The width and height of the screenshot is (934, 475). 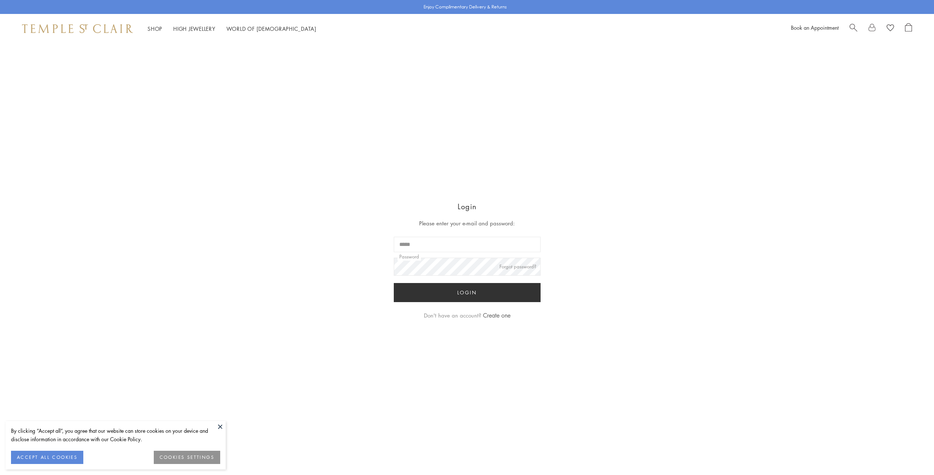 What do you see at coordinates (47, 458) in the screenshot?
I see `button: ACCEPT ALL COOKIES` at bounding box center [47, 458].